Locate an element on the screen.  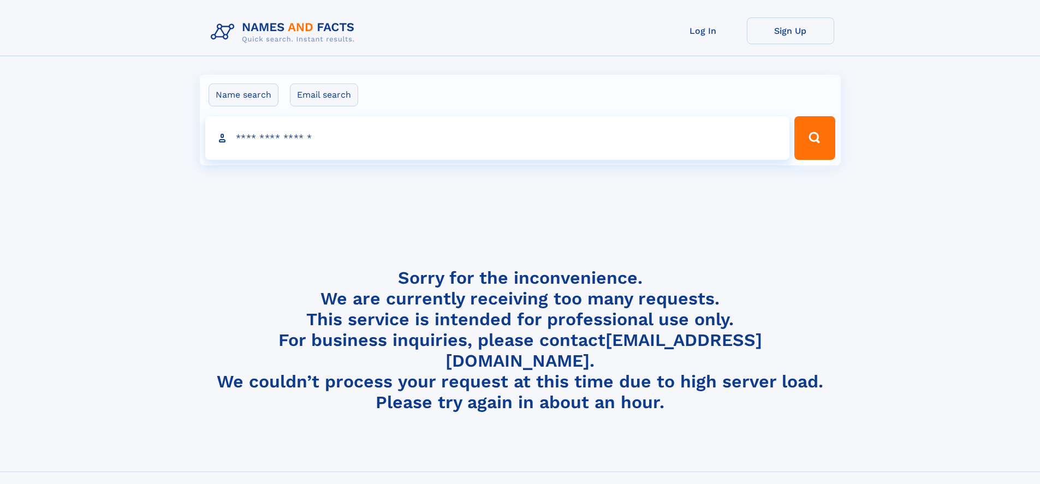
img: Logo Names and Facts is located at coordinates (285, 32).